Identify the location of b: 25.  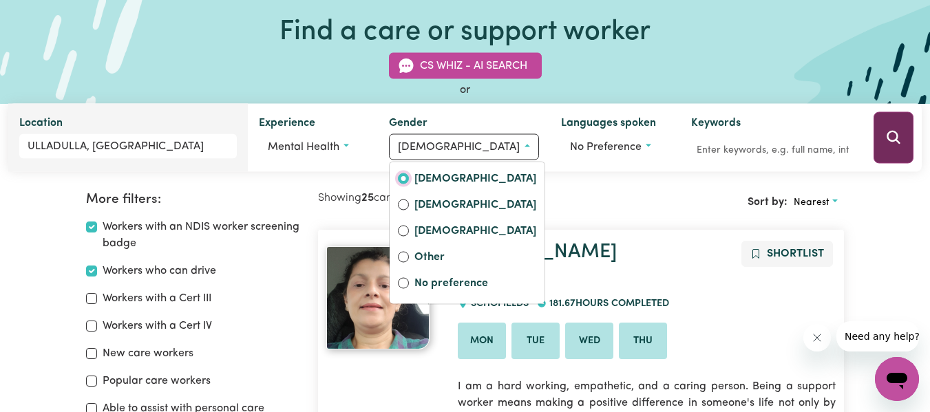
(368, 198).